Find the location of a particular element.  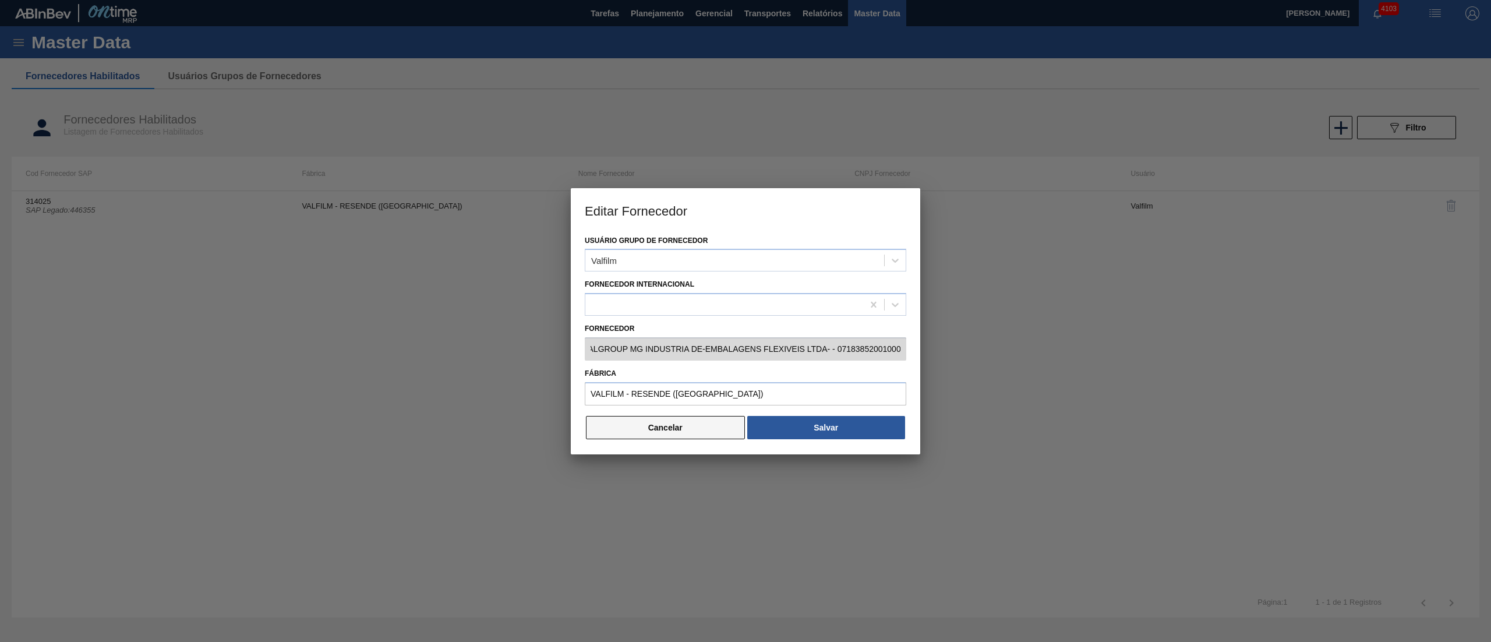

button: Cancelar is located at coordinates (665, 427).